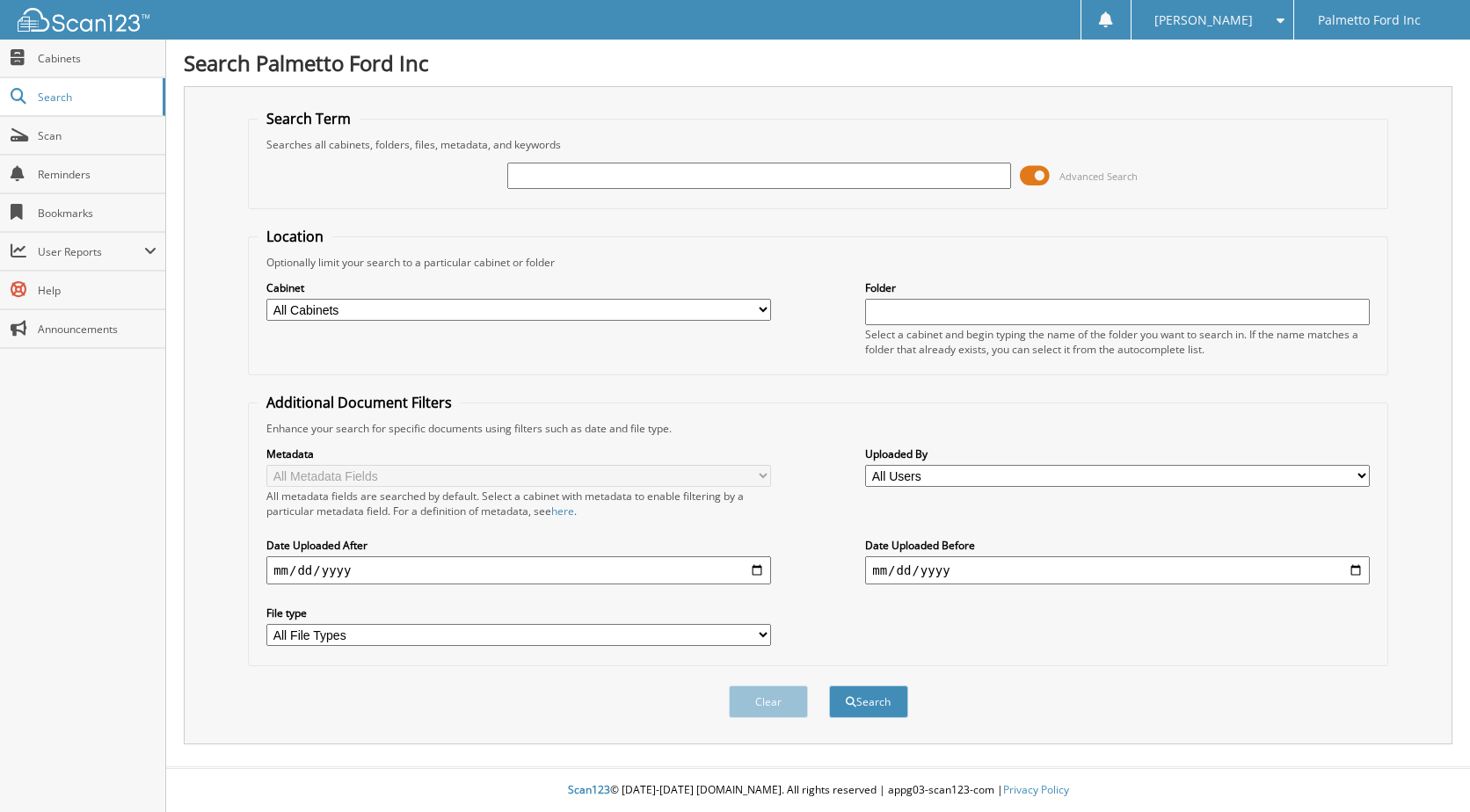 The image size is (1470, 812). I want to click on span: Scan123, so click(589, 789).